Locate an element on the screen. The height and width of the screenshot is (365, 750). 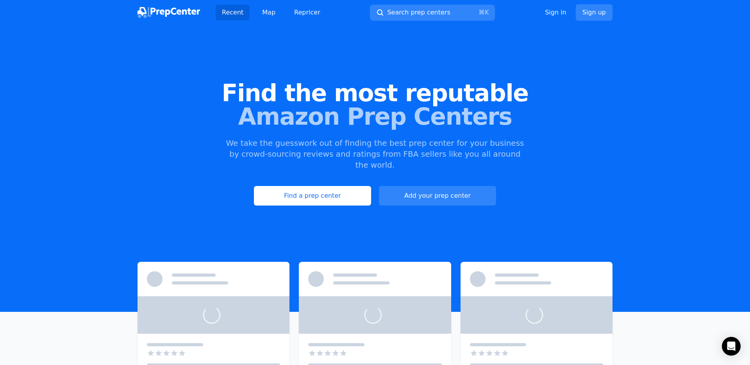
a: Add your prep center is located at coordinates (438, 196).